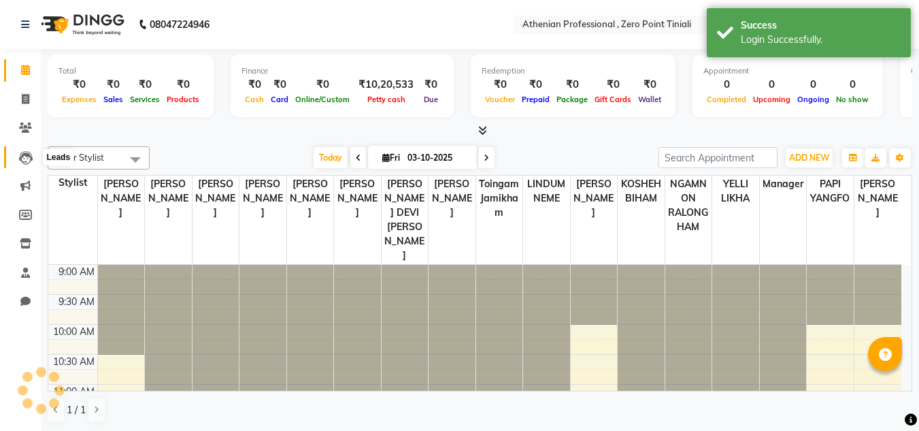 Image resolution: width=919 pixels, height=431 pixels. I want to click on span: Manager, so click(783, 184).